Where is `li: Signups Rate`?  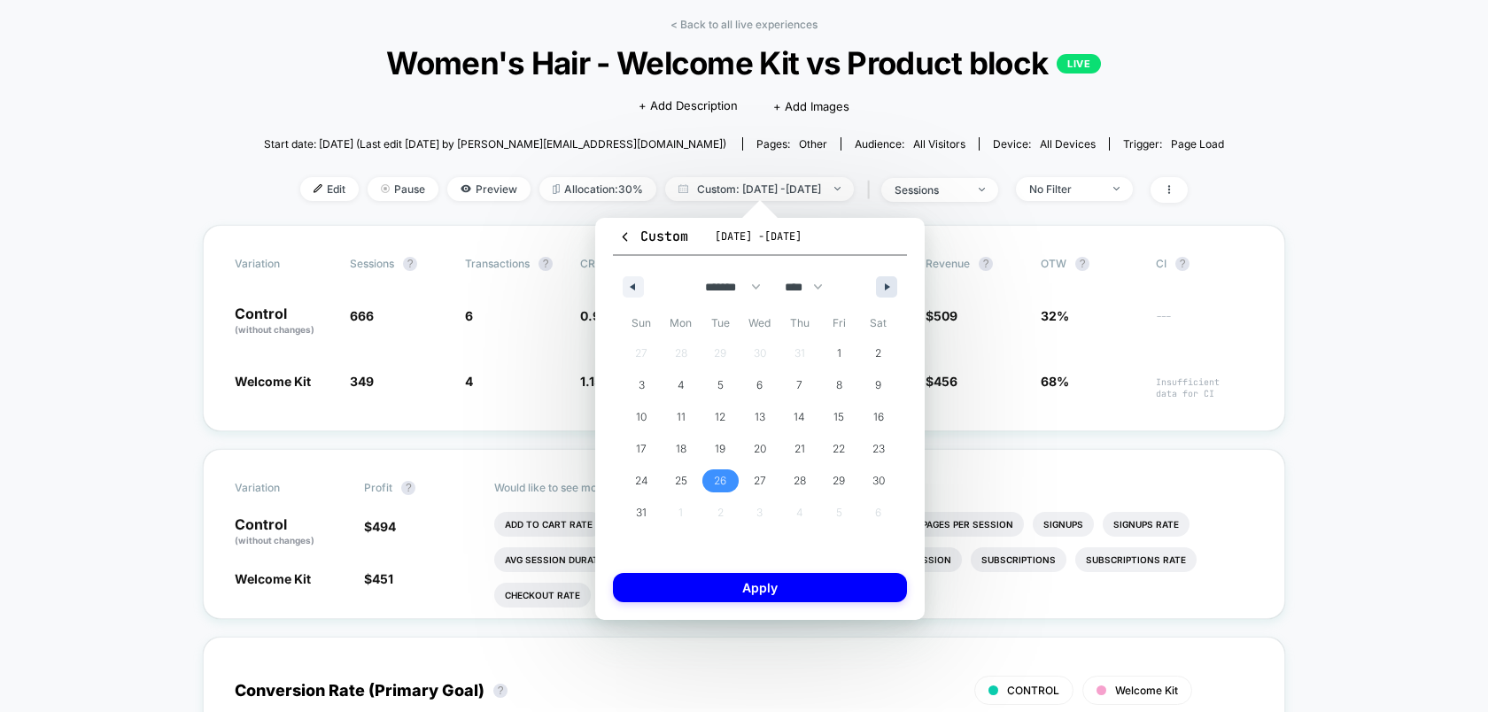
li: Signups Rate is located at coordinates (1146, 524).